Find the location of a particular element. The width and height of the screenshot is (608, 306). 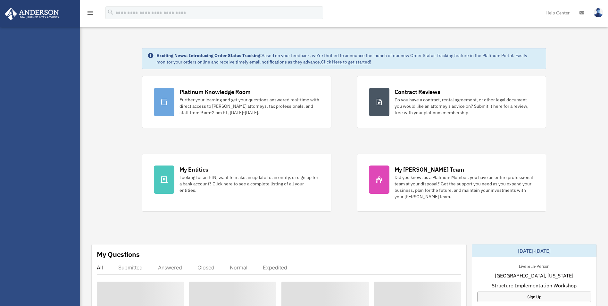

a: My Entities Looking for an EIN, want to make an update to an entity, or sign up for a bank accoun... is located at coordinates (237, 182).